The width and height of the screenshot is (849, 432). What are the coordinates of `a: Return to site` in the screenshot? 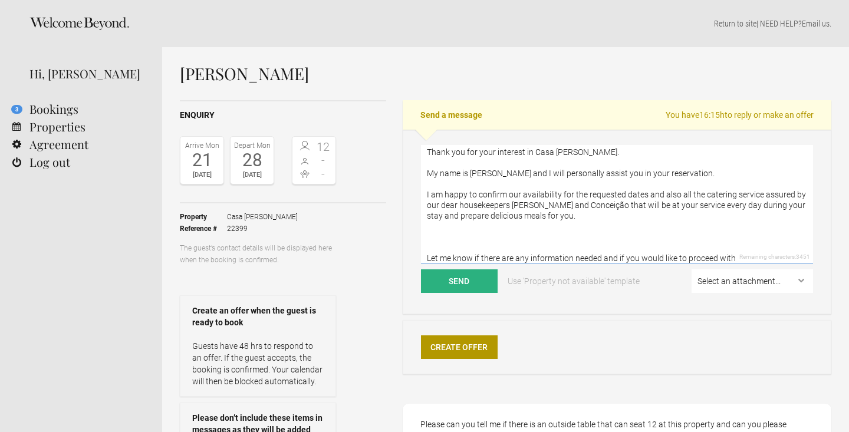 It's located at (735, 24).